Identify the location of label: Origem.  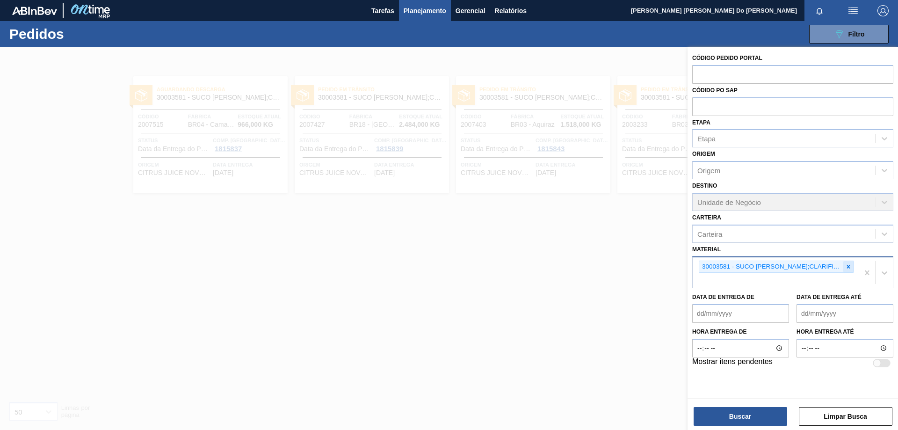
(704, 154).